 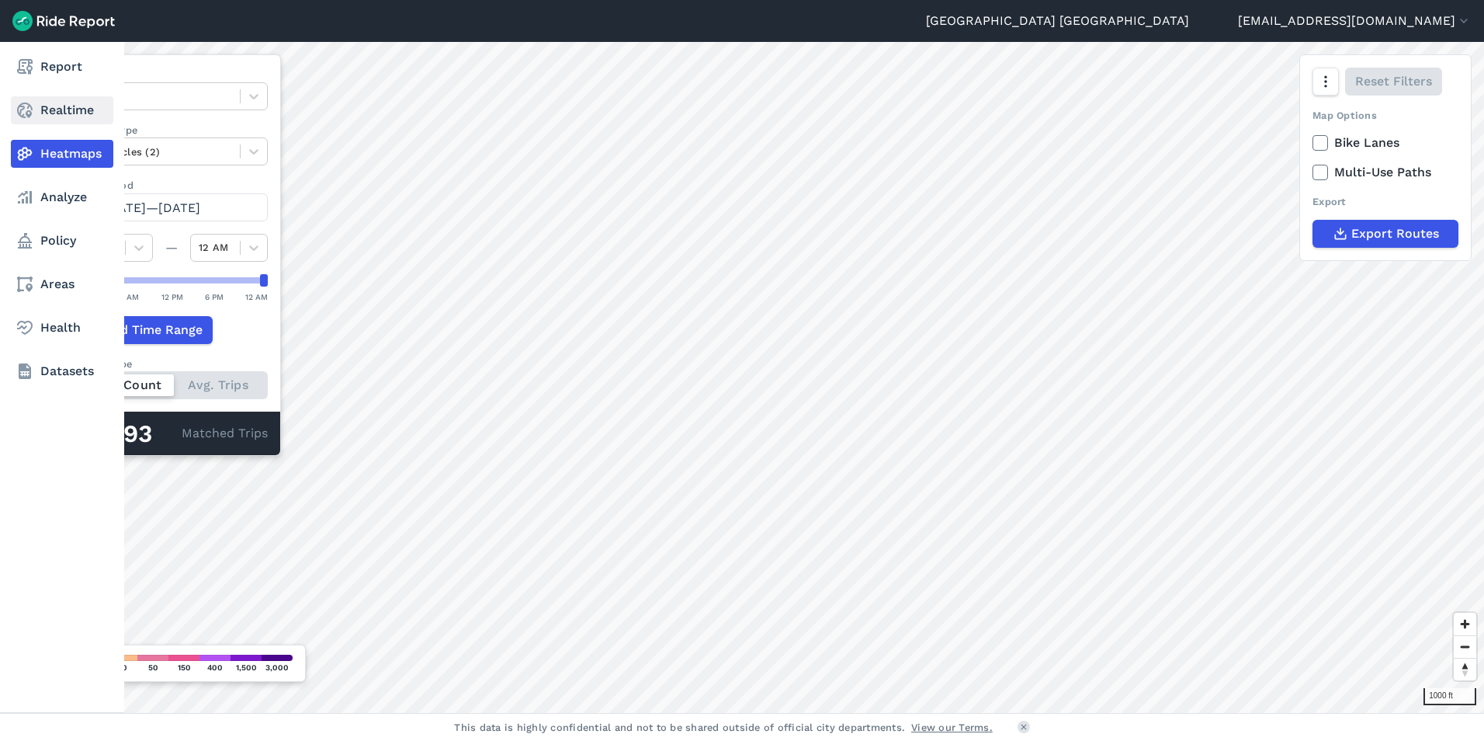 I want to click on a: Report, so click(x=62, y=67).